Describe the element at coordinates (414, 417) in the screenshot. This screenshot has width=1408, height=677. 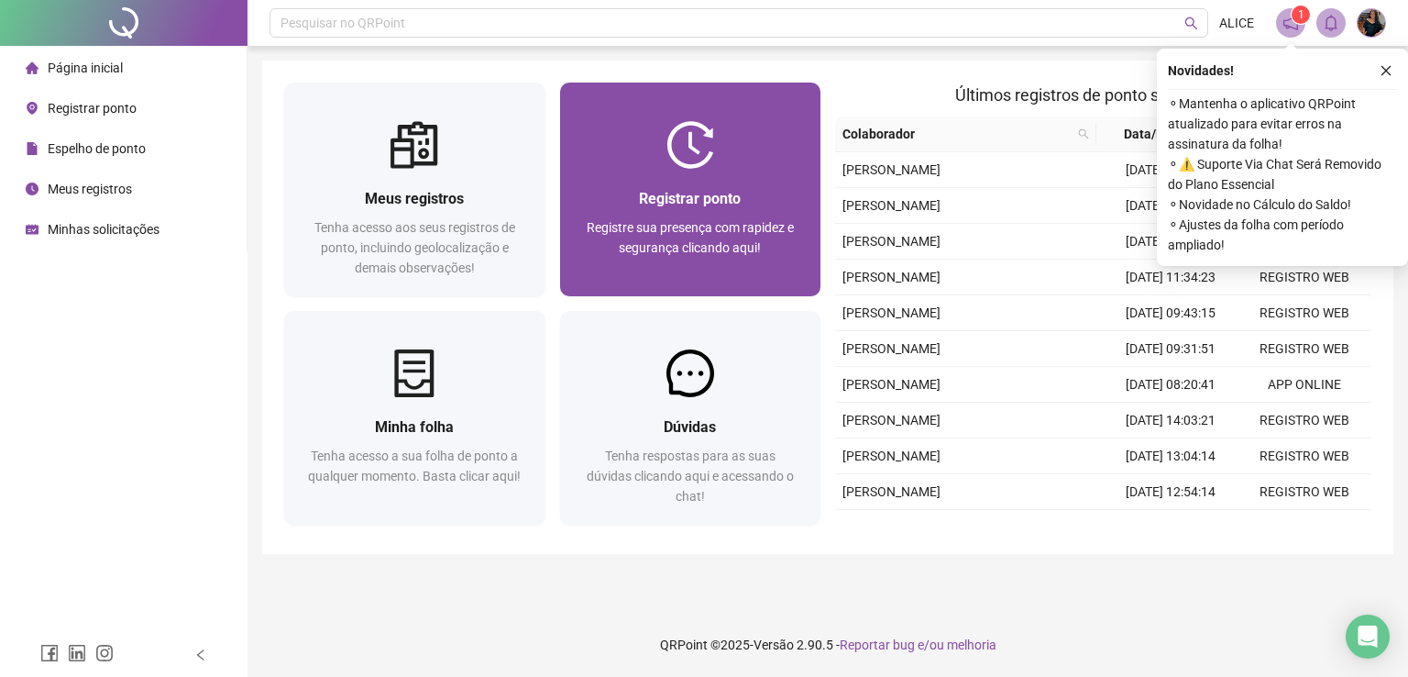
I see `a: Minha folhaTenha acesso a sua folha de ponto a qualquer momento. Basta clicar aqui!` at that location.